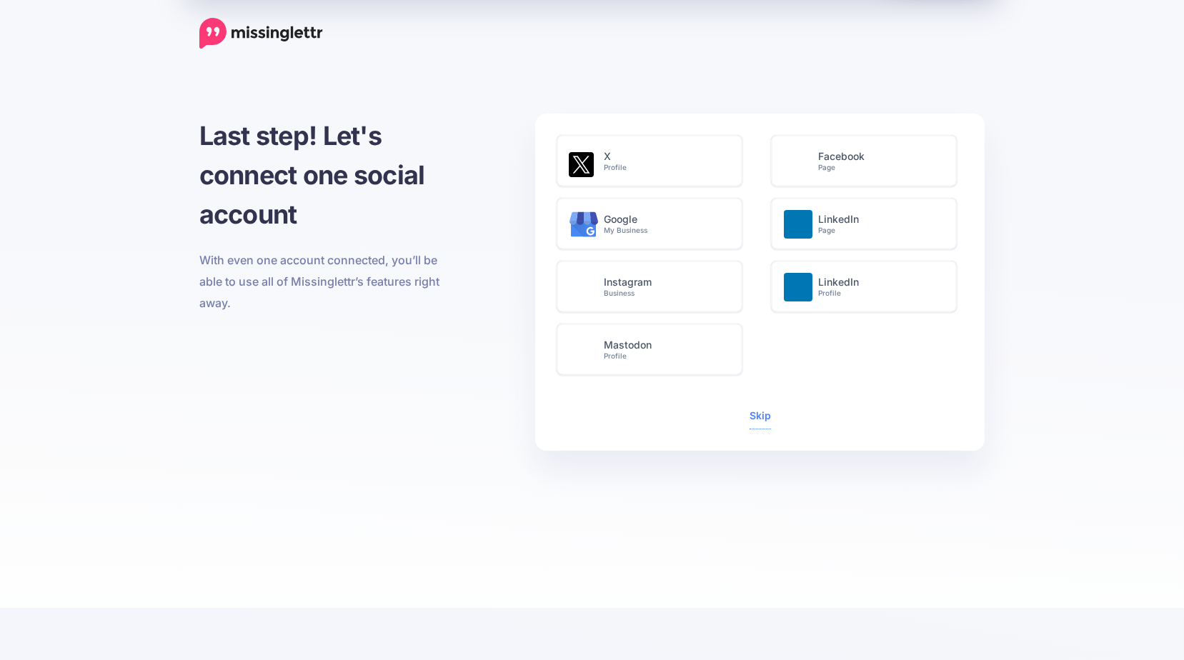 The image size is (1184, 660). What do you see at coordinates (323, 282) in the screenshot?
I see `p: With even one account connected, you’ll be able to use all of Missinglettr’s features right away.` at bounding box center [323, 282].